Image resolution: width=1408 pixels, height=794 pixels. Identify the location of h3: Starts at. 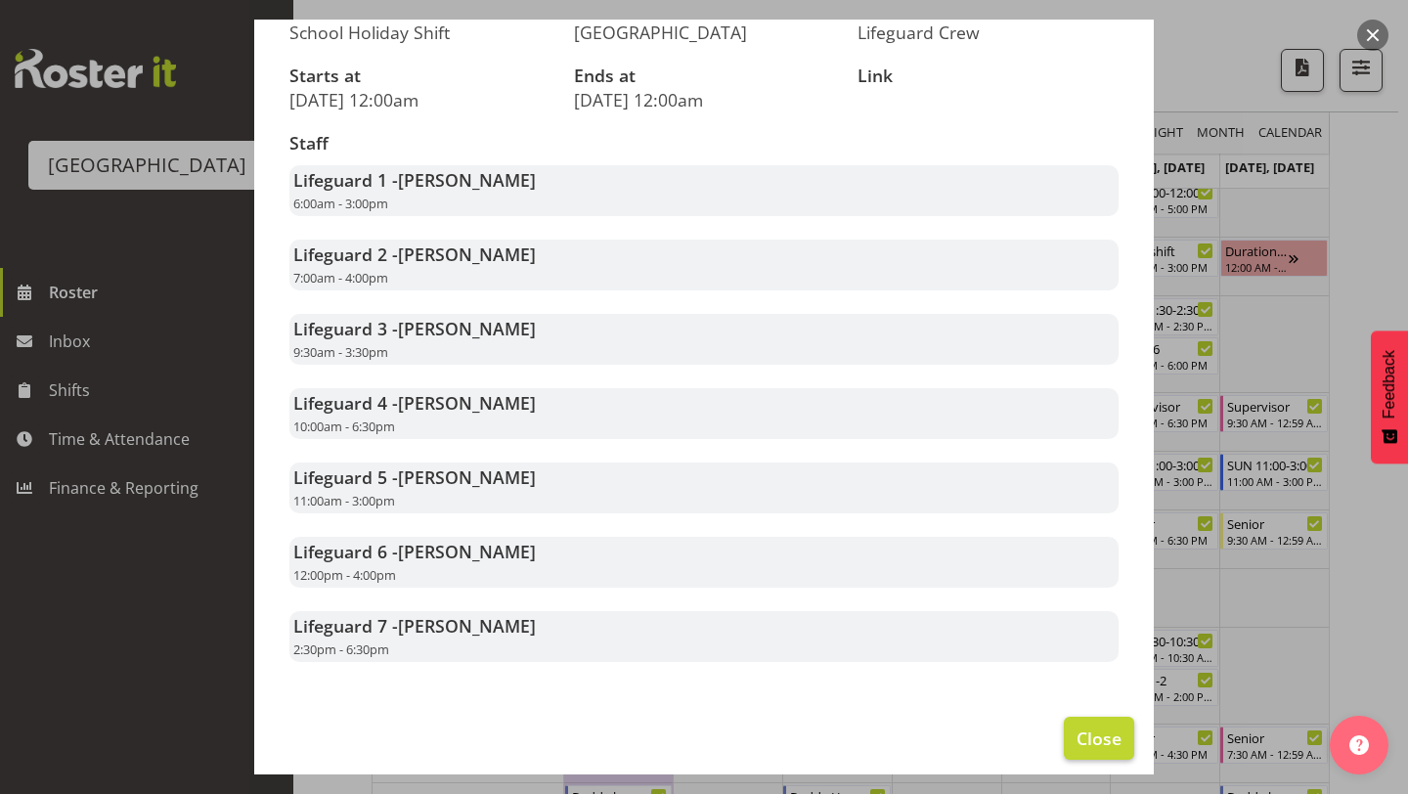
(419, 76).